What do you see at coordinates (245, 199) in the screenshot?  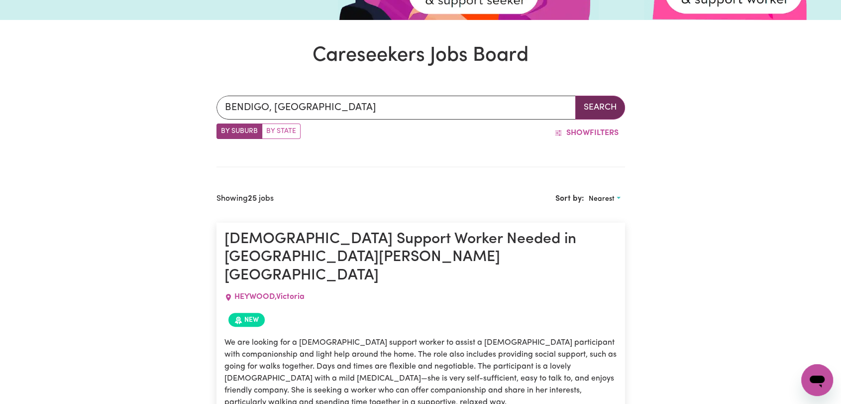 I see `h2: Showing jobs` at bounding box center [245, 199].